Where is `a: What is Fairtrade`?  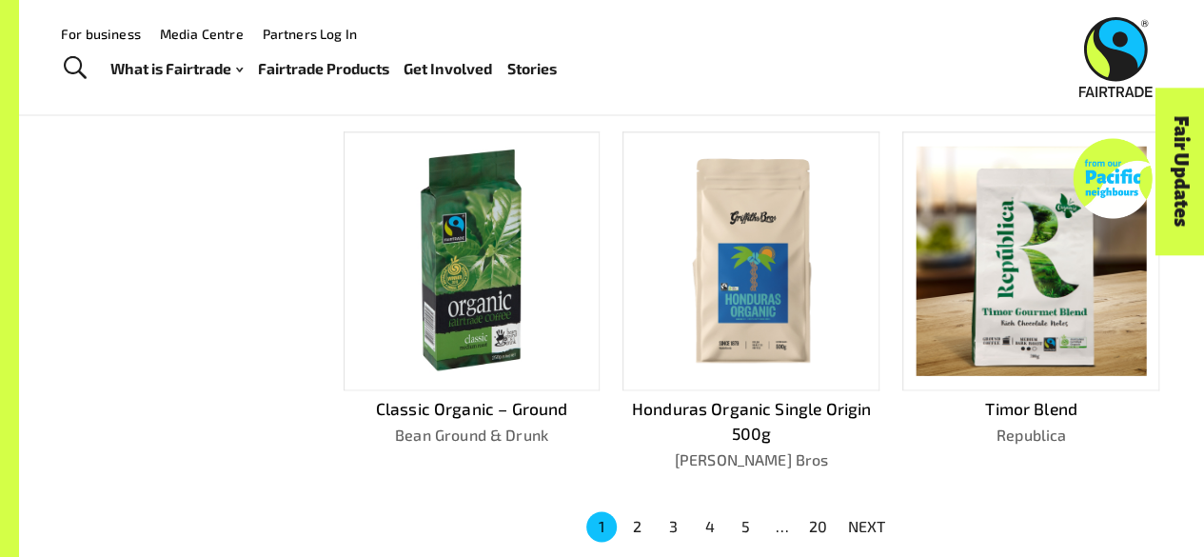
a: What is Fairtrade is located at coordinates (176, 69).